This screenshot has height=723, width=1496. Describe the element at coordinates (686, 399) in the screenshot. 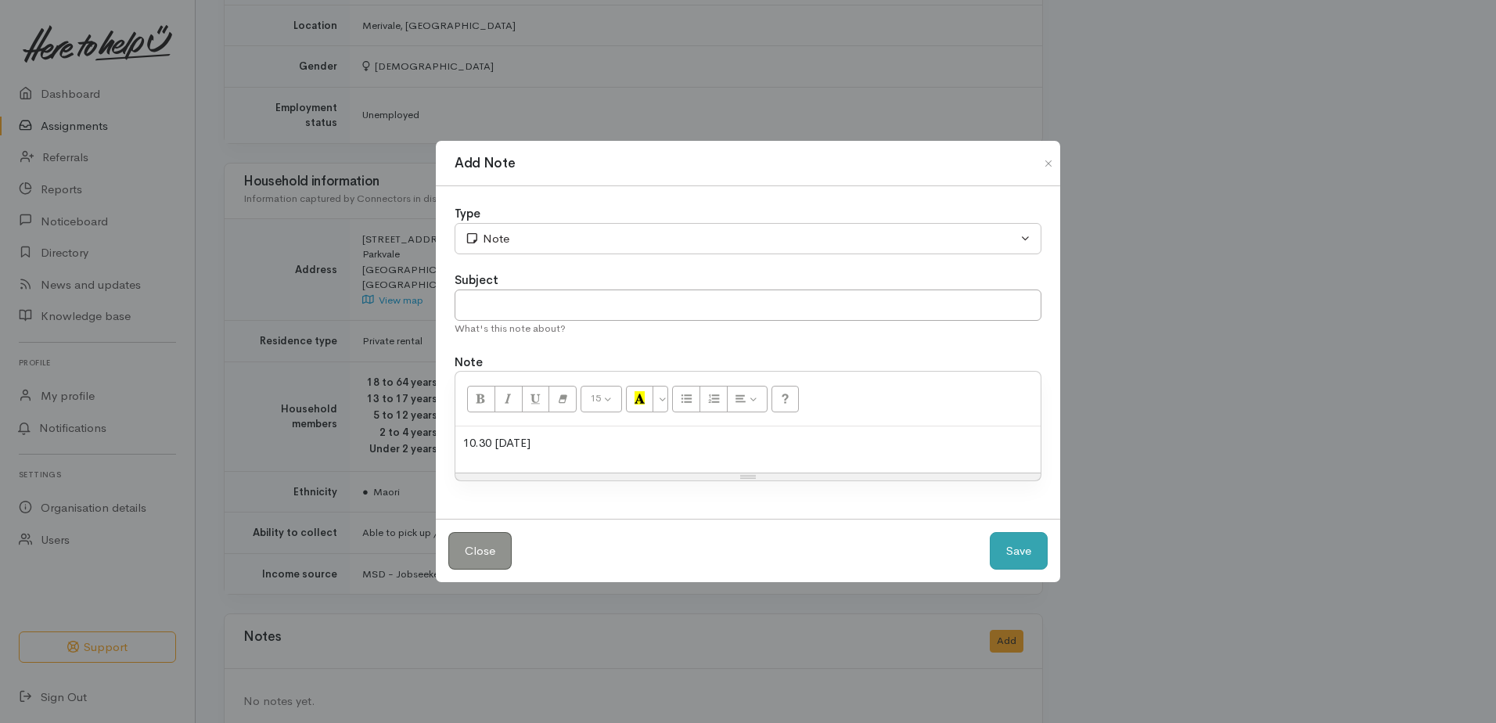

I see `button: Unordered list (CTRL+SHIFT+NUM7)` at that location.